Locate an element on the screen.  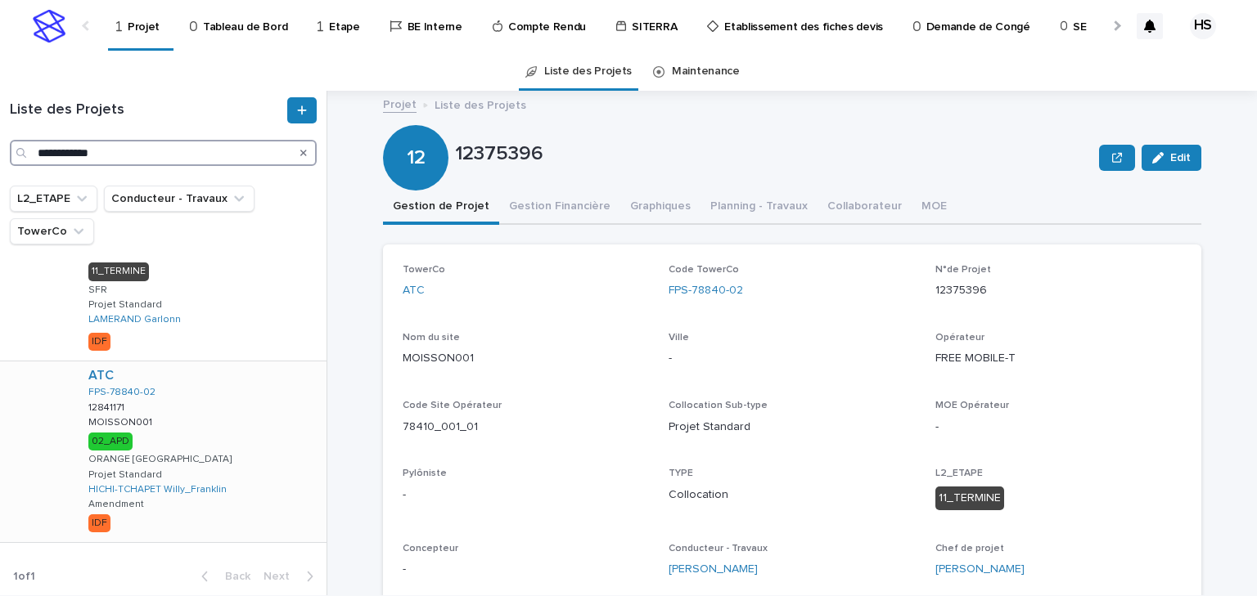
button: Back is located at coordinates (223, 577).